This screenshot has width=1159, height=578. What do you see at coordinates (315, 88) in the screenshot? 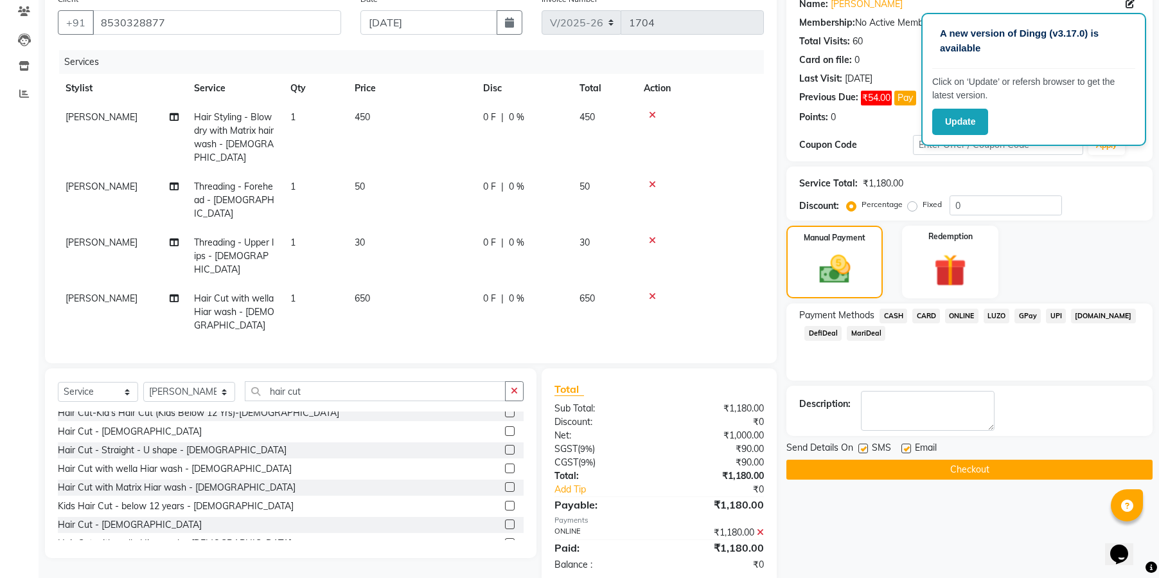
I see `th: Qty` at bounding box center [315, 88].